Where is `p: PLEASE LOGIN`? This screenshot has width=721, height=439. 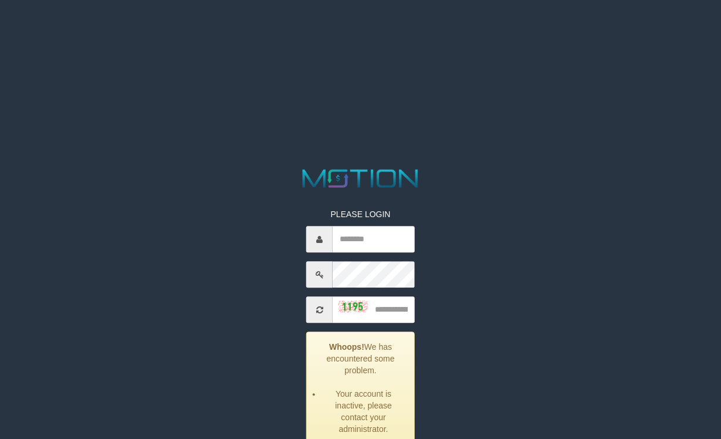 p: PLEASE LOGIN is located at coordinates (360, 215).